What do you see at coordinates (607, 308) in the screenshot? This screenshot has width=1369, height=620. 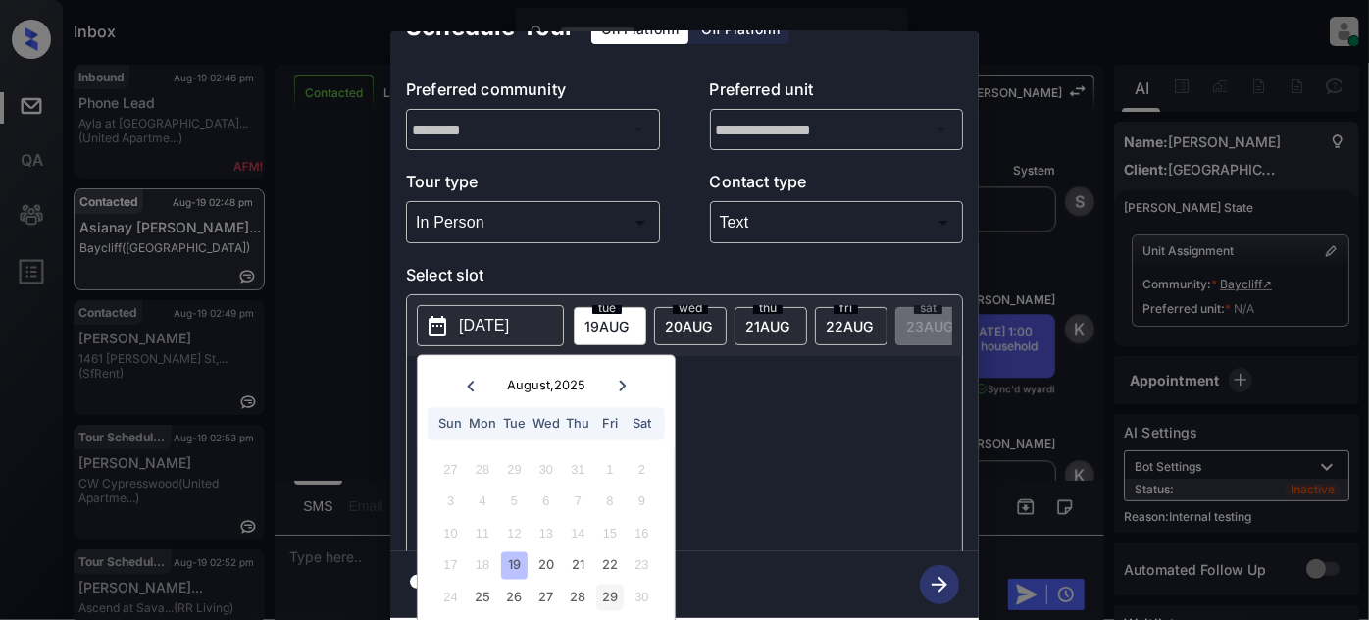 I see `span: tue` at bounding box center [607, 308].